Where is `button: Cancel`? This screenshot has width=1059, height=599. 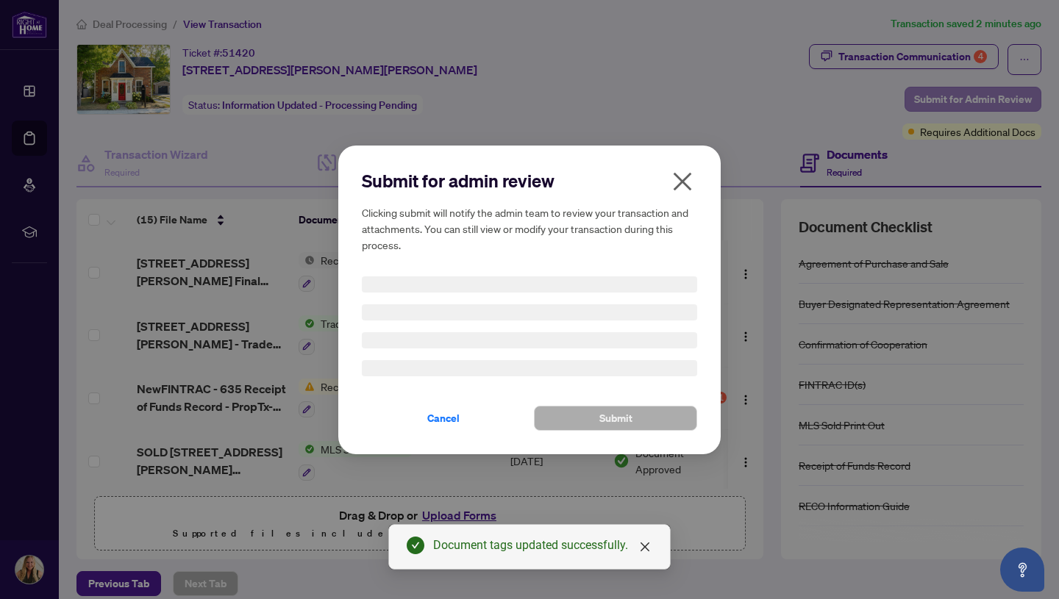
button: Cancel is located at coordinates (444, 419).